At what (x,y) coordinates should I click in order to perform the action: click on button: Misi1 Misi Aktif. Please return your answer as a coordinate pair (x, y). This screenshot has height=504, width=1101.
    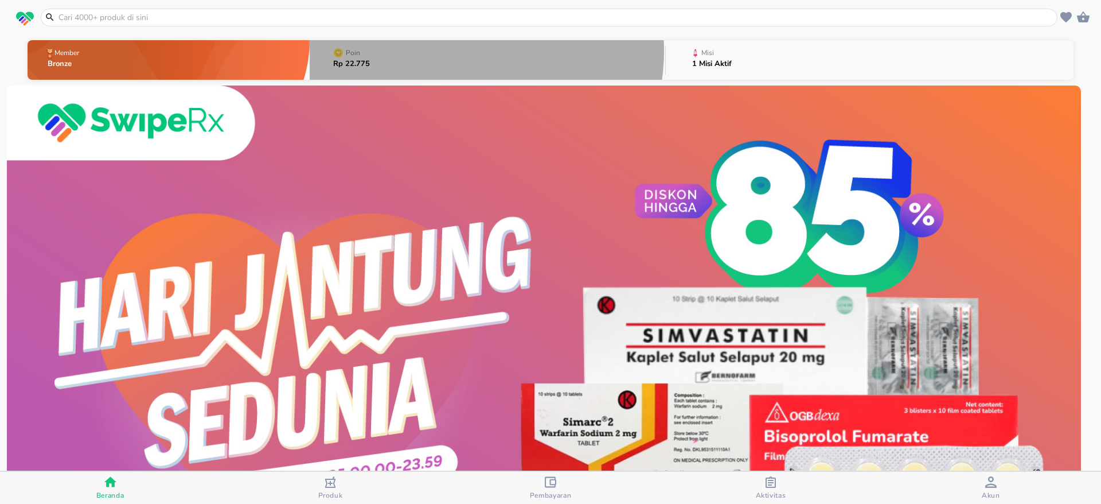
    Looking at the image, I should click on (870, 60).